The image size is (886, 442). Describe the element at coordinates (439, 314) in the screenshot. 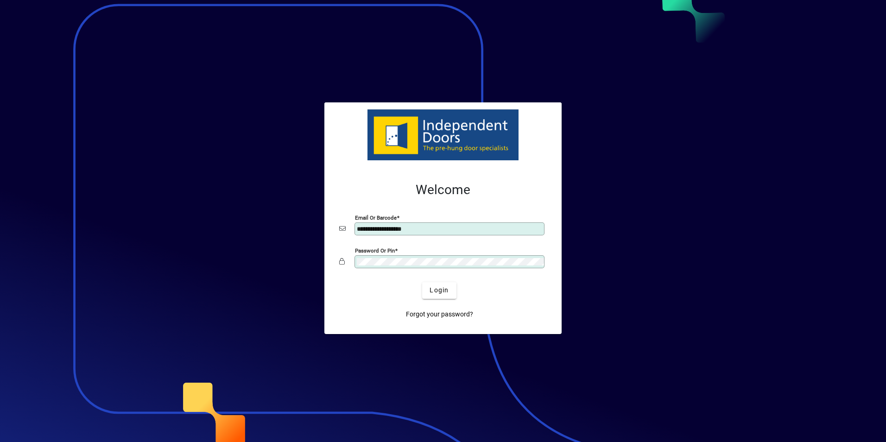

I see `span: Forgot your password?` at that location.